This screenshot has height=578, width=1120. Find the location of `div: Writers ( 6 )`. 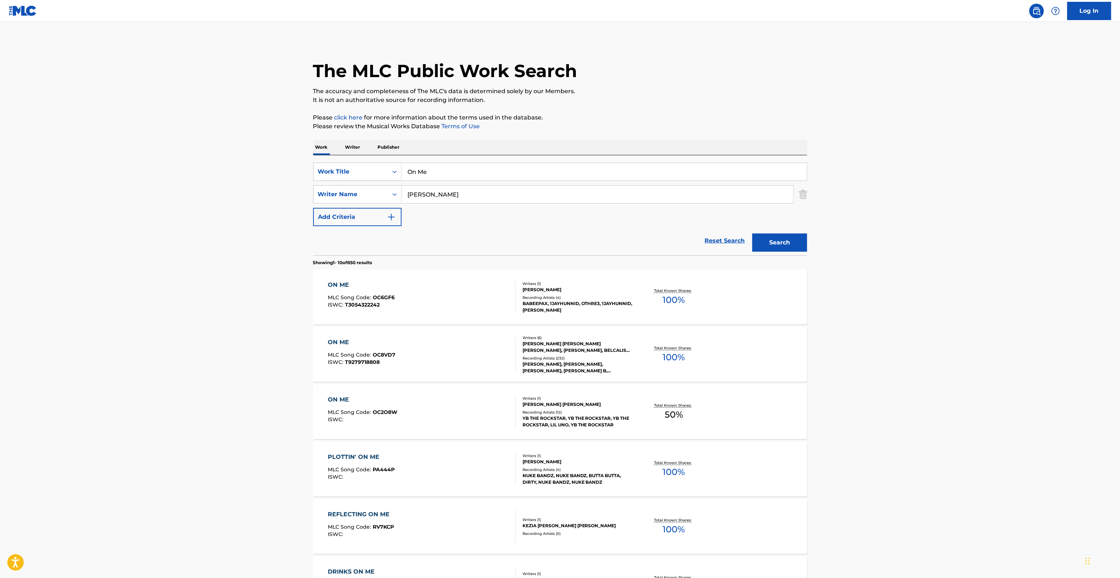

div: Writers ( 6 ) is located at coordinates (578, 338).